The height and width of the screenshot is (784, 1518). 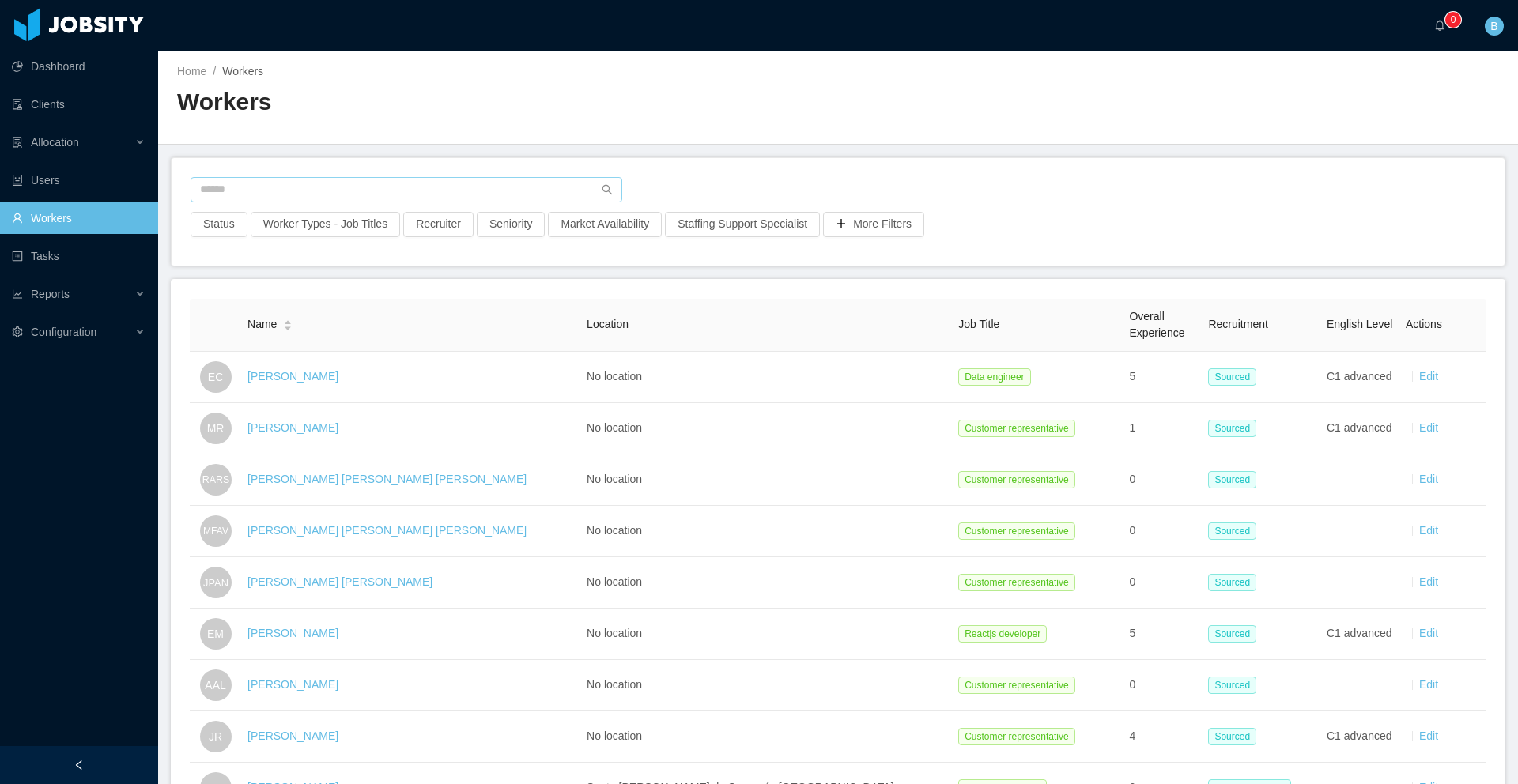 What do you see at coordinates (1162, 736) in the screenshot?
I see `td: 4` at bounding box center [1162, 736].